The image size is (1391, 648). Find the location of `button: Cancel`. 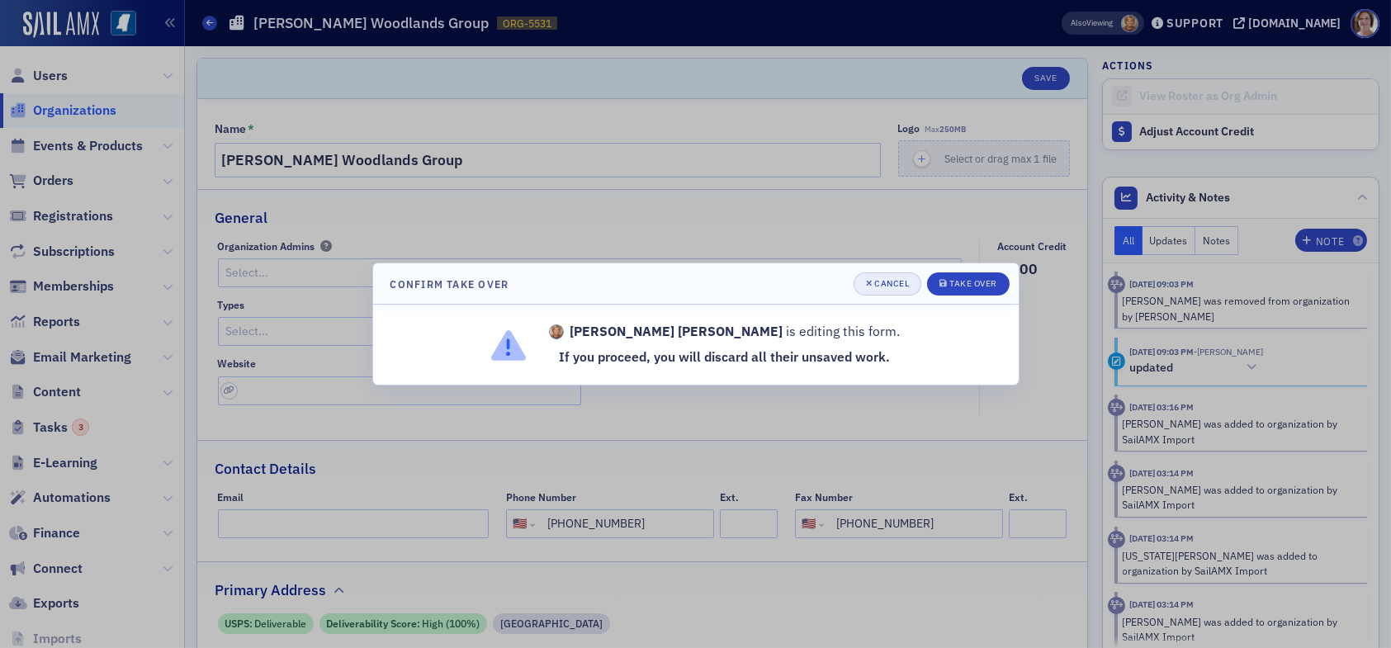

button: Cancel is located at coordinates (887, 284).